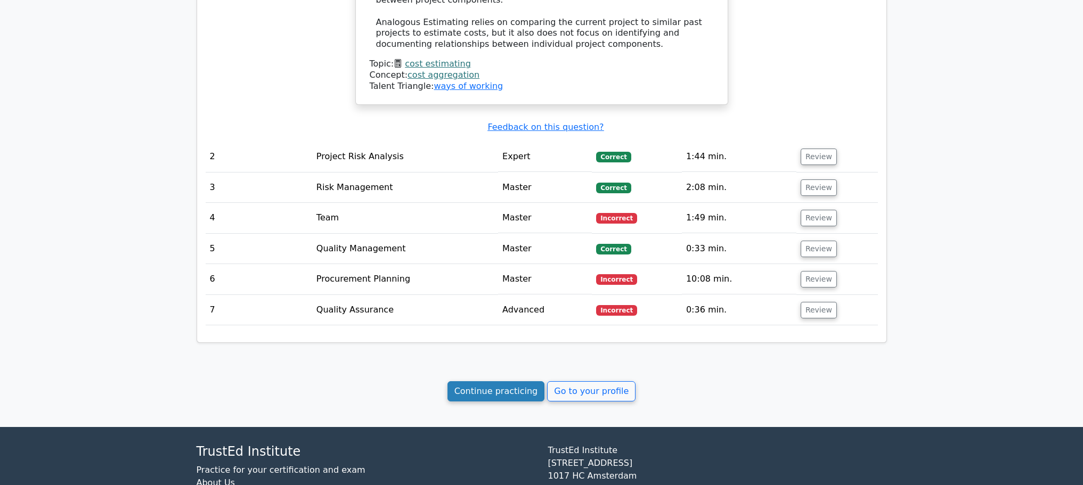 The image size is (1083, 485). What do you see at coordinates (591, 391) in the screenshot?
I see `a: Go to your profile` at bounding box center [591, 391].